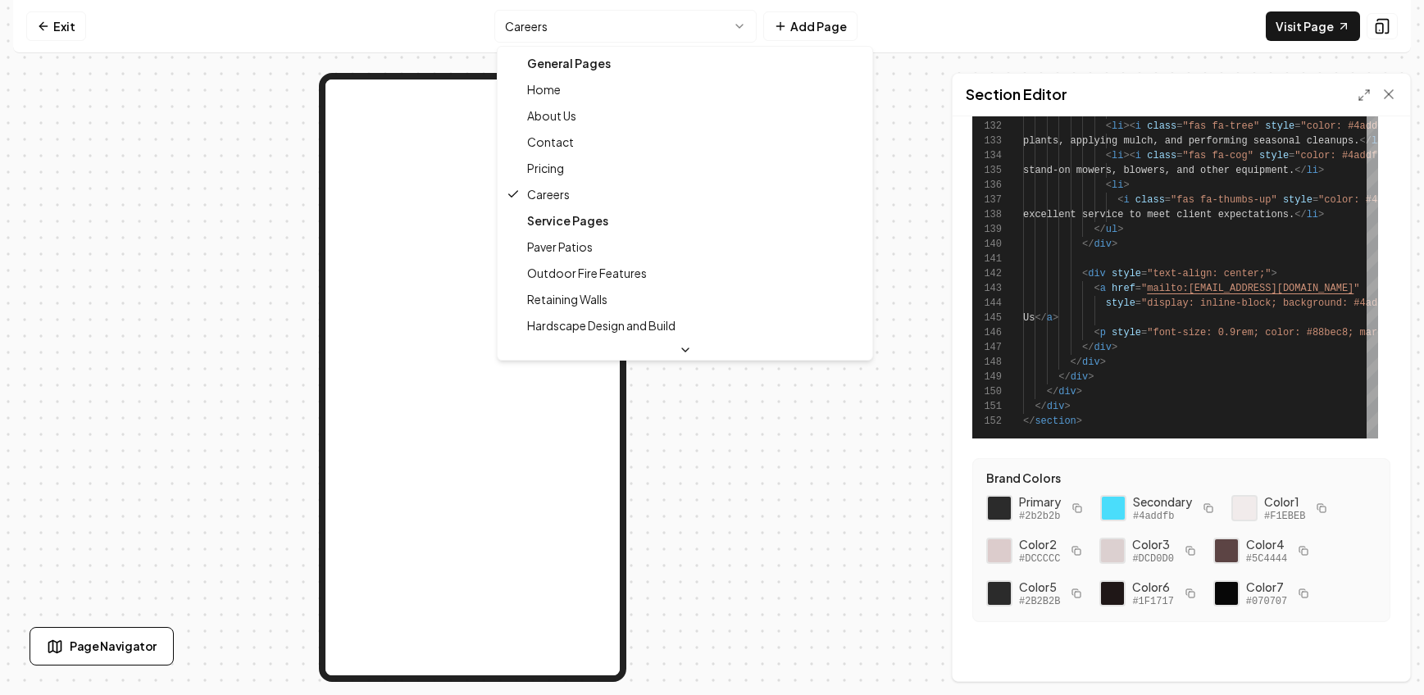  I want to click on span: Outdoor Fire Features, so click(587, 273).